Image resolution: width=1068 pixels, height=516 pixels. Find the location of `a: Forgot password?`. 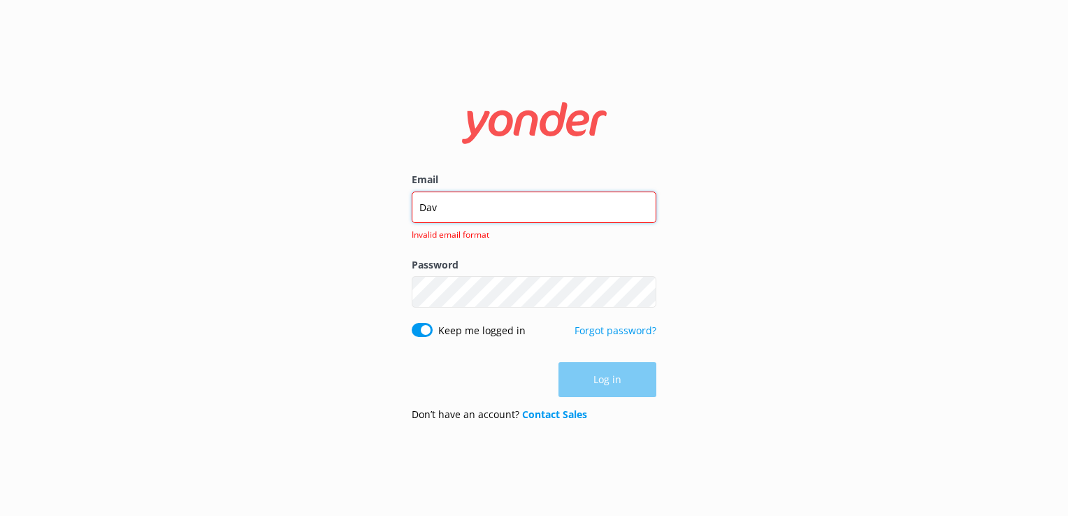

a: Forgot password? is located at coordinates (615, 330).